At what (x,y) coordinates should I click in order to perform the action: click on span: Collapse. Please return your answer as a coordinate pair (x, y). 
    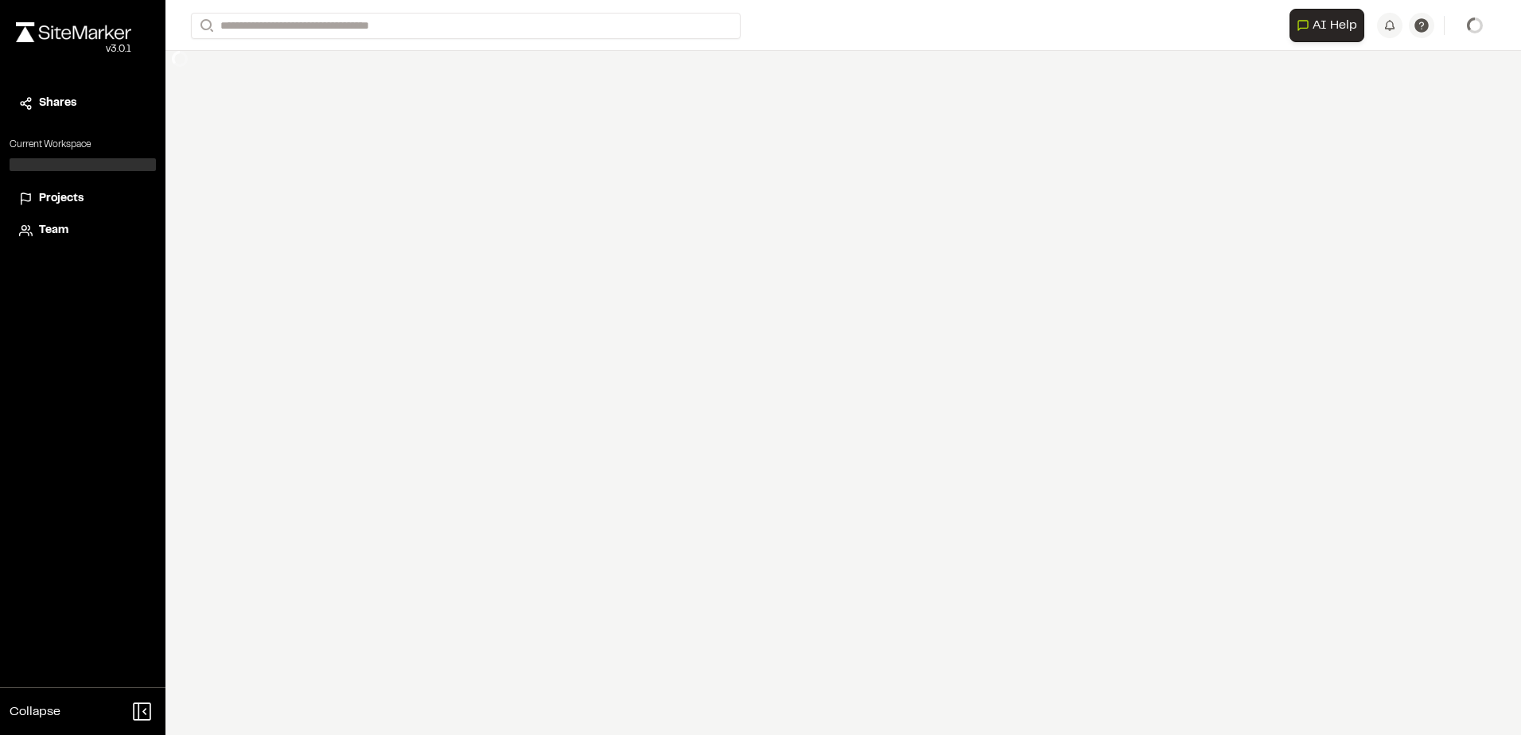
    Looking at the image, I should click on (35, 712).